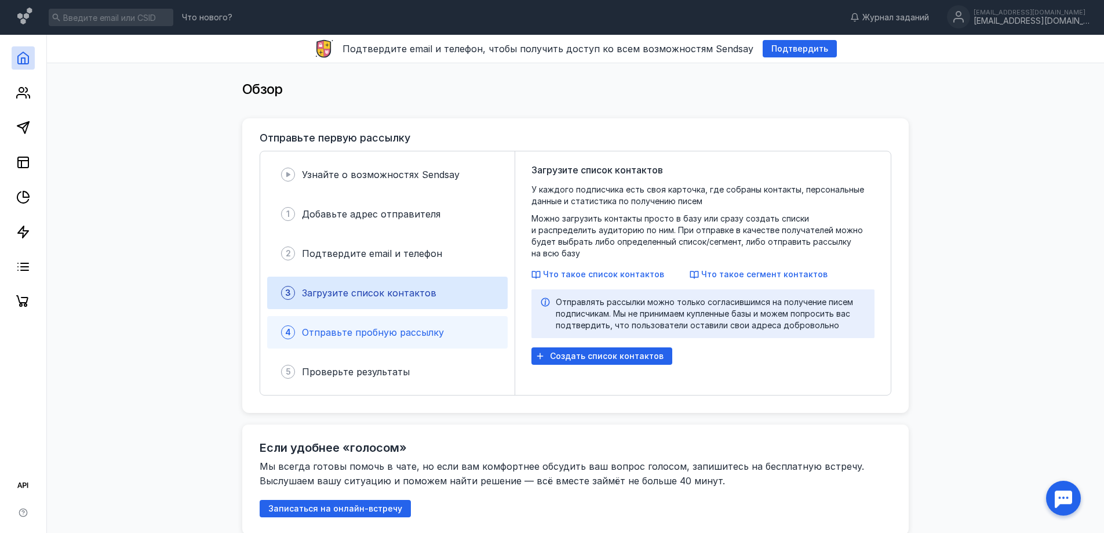 The image size is (1104, 533). Describe the element at coordinates (800, 49) in the screenshot. I see `button: Подтвердить` at that location.